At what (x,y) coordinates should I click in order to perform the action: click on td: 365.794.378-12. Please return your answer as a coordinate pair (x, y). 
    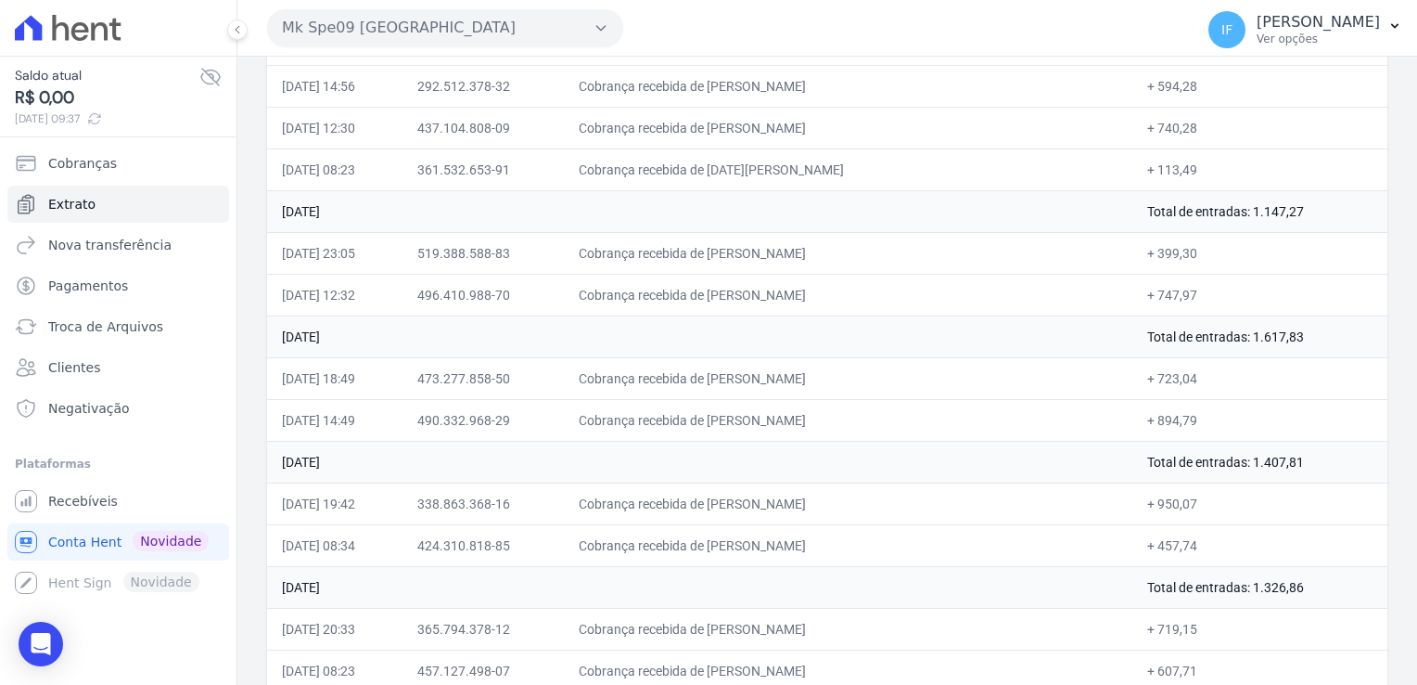
    Looking at the image, I should click on (483, 628).